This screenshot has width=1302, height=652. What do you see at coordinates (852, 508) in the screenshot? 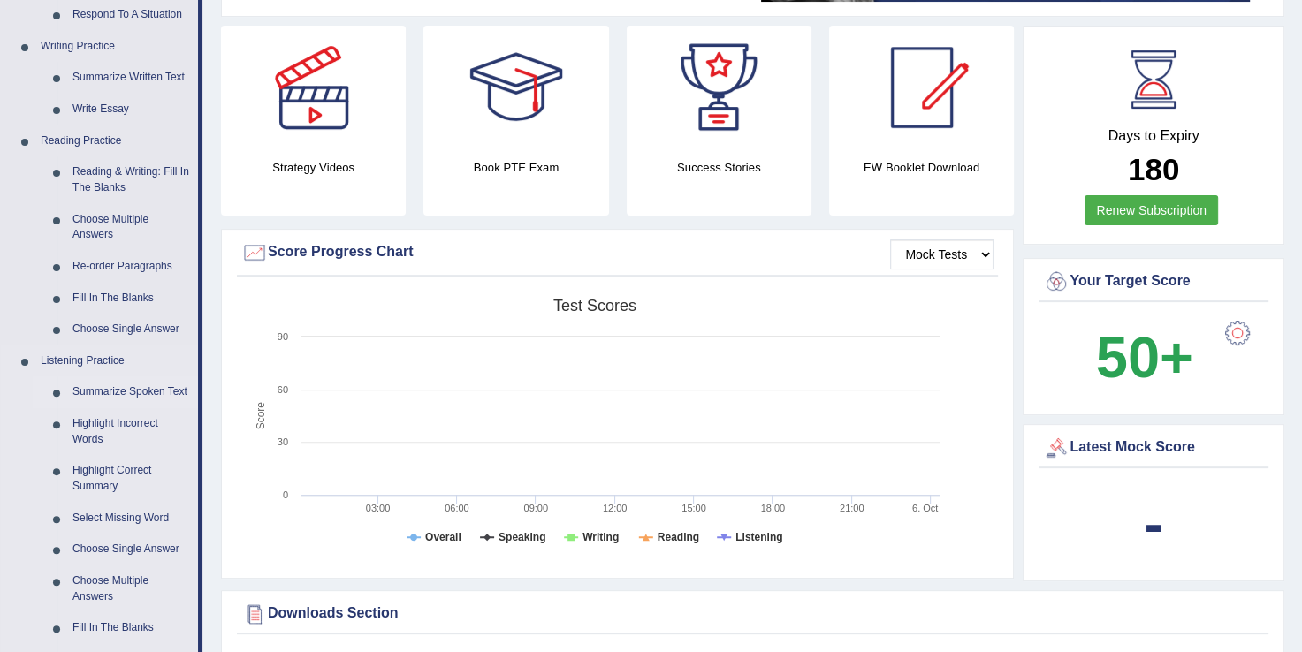
I see `text: 21:00` at bounding box center [852, 508].